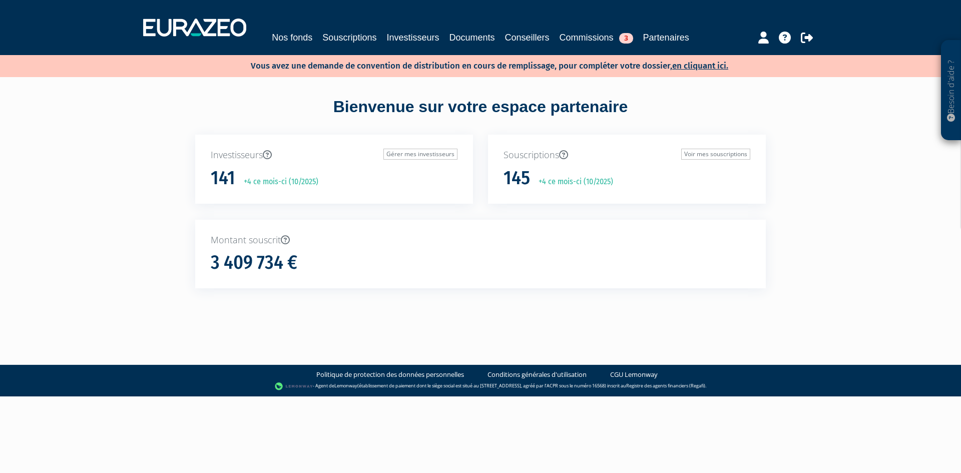  What do you see at coordinates (195, 28) in the screenshot?
I see `img: 1732889491-logotype_eurazeo_blanc_rvb.png` at bounding box center [195, 28].